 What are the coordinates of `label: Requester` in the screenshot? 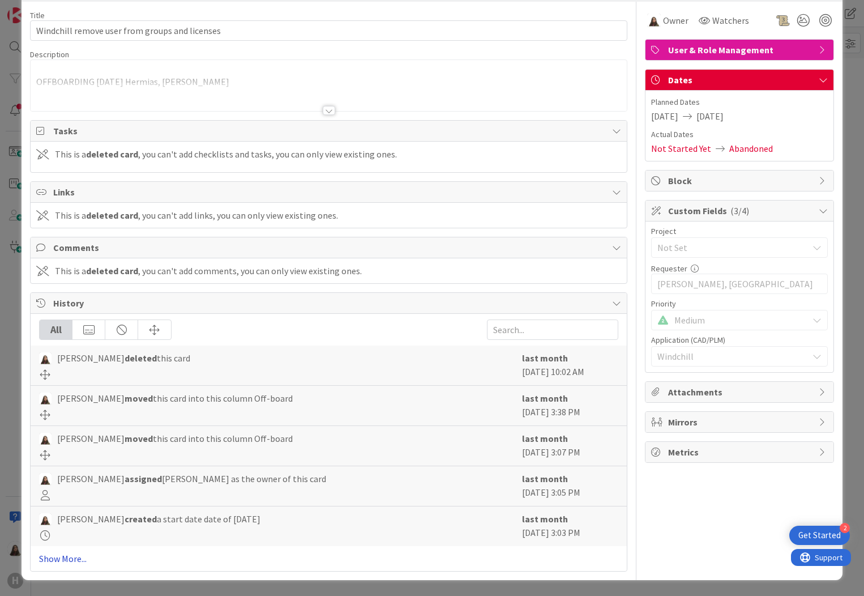 It's located at (670, 269).